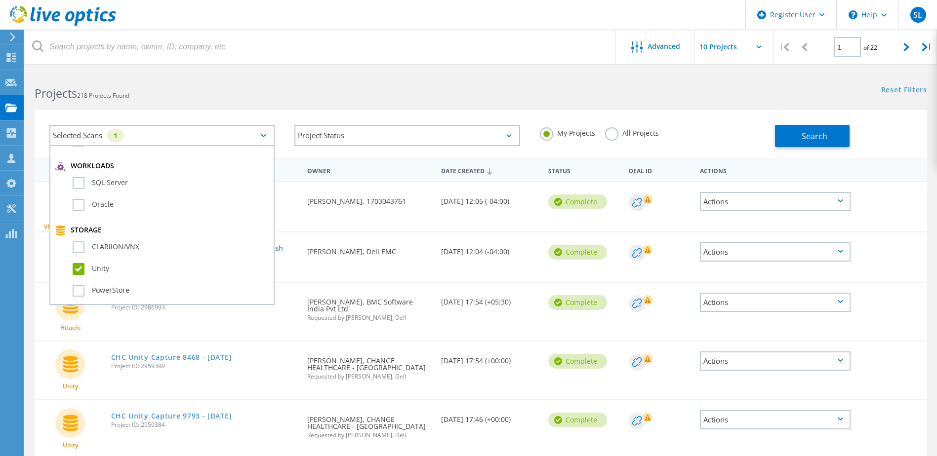 This screenshot has width=937, height=456. What do you see at coordinates (814, 136) in the screenshot?
I see `span: Search` at bounding box center [814, 136].